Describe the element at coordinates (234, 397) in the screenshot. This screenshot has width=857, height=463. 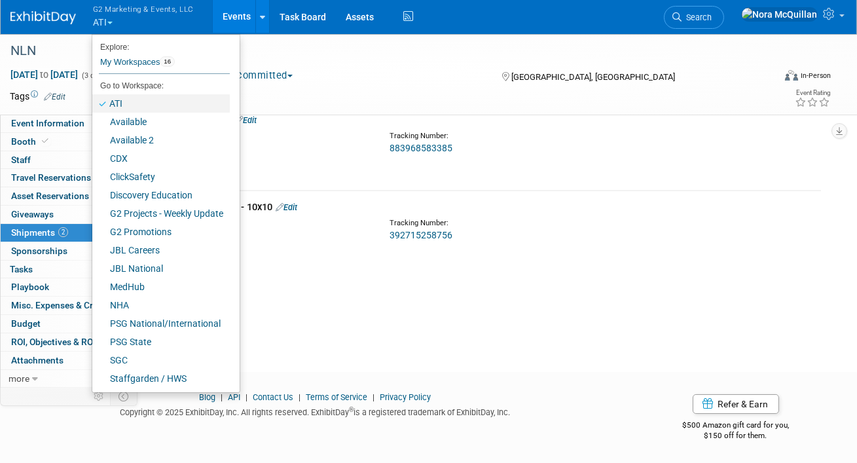
I see `a: API` at that location.